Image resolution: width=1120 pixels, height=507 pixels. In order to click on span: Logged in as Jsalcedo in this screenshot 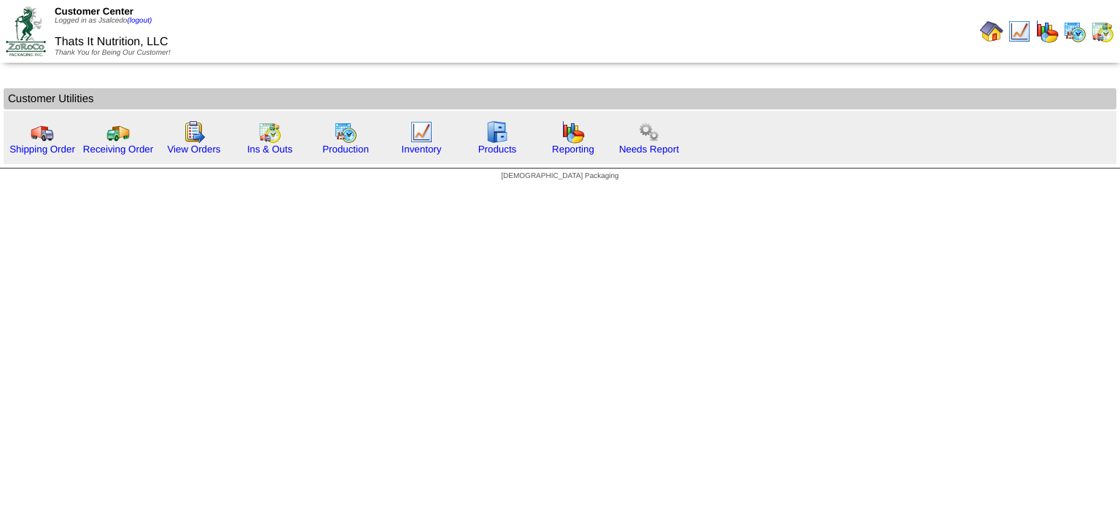, I will do `click(103, 20)`.